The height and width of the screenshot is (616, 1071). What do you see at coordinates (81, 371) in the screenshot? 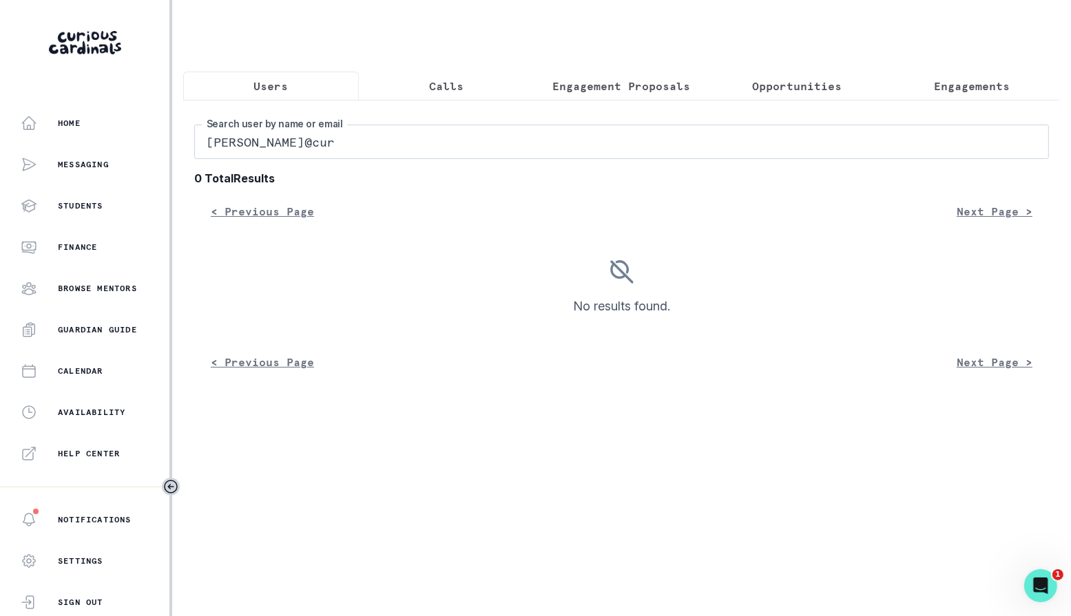
I see `p: Calendar` at bounding box center [81, 371].